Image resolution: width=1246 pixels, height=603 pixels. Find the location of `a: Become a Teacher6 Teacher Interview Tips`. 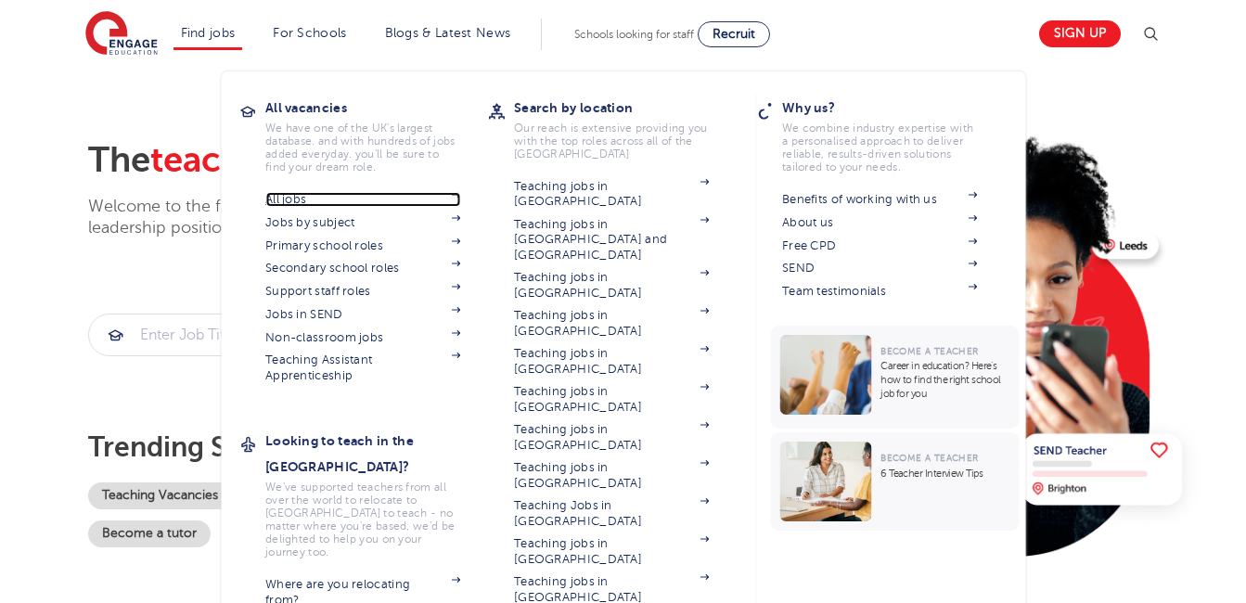

a: Become a Teacher6 Teacher Interview Tips is located at coordinates (896, 481).